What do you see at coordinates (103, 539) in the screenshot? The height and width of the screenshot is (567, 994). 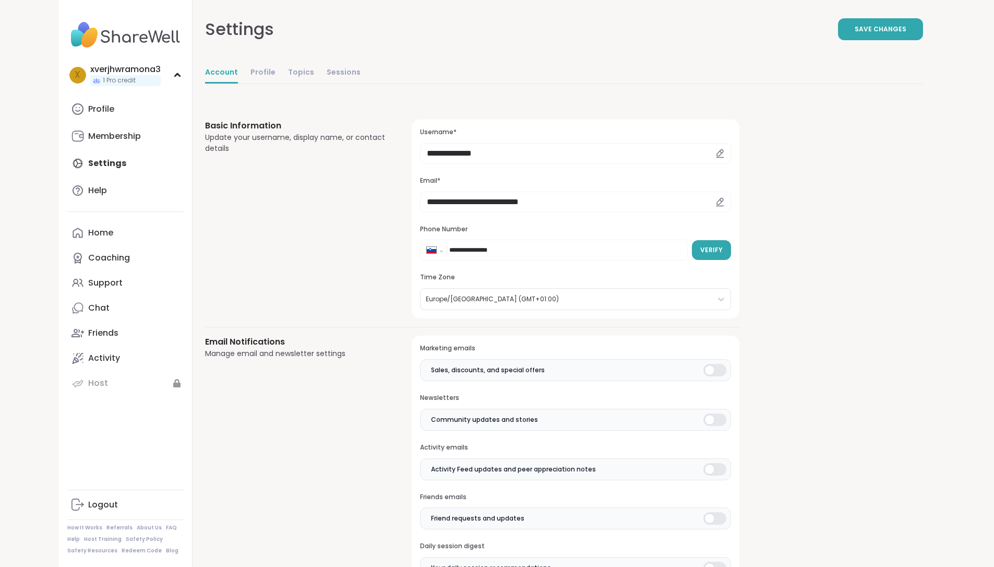 I see `a: Host Training` at bounding box center [103, 539].